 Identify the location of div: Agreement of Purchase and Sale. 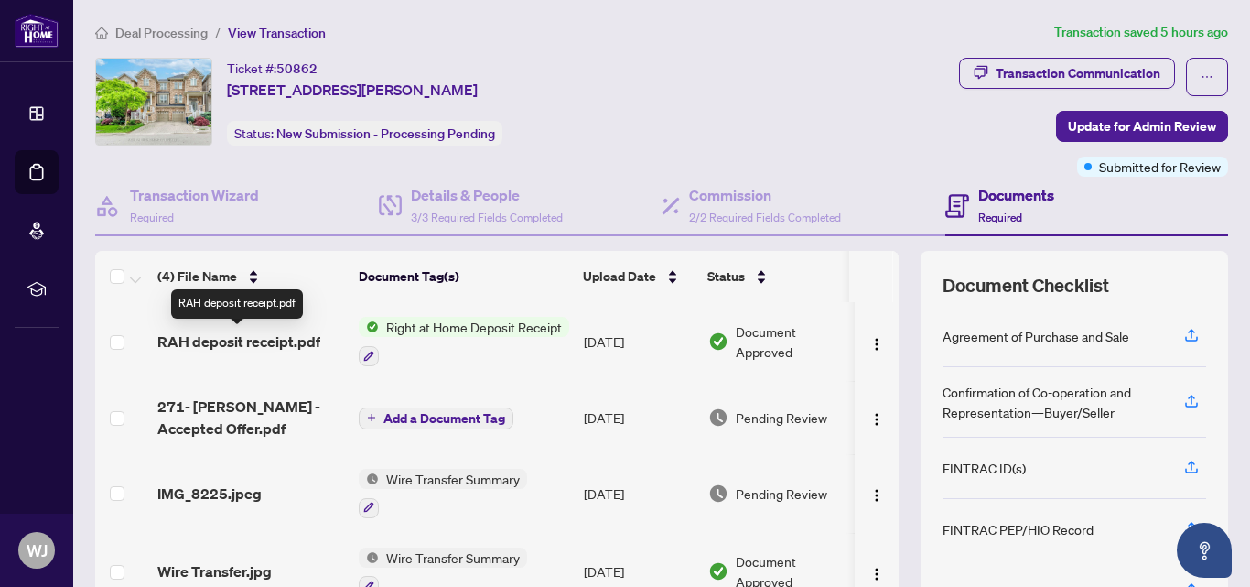
(1036, 336).